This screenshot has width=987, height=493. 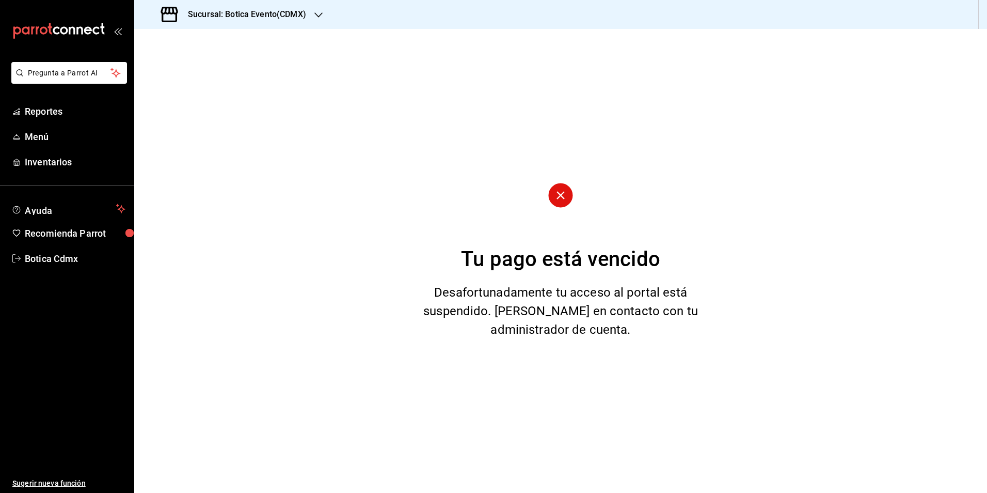 I want to click on button: open_drawer_menu, so click(x=118, y=31).